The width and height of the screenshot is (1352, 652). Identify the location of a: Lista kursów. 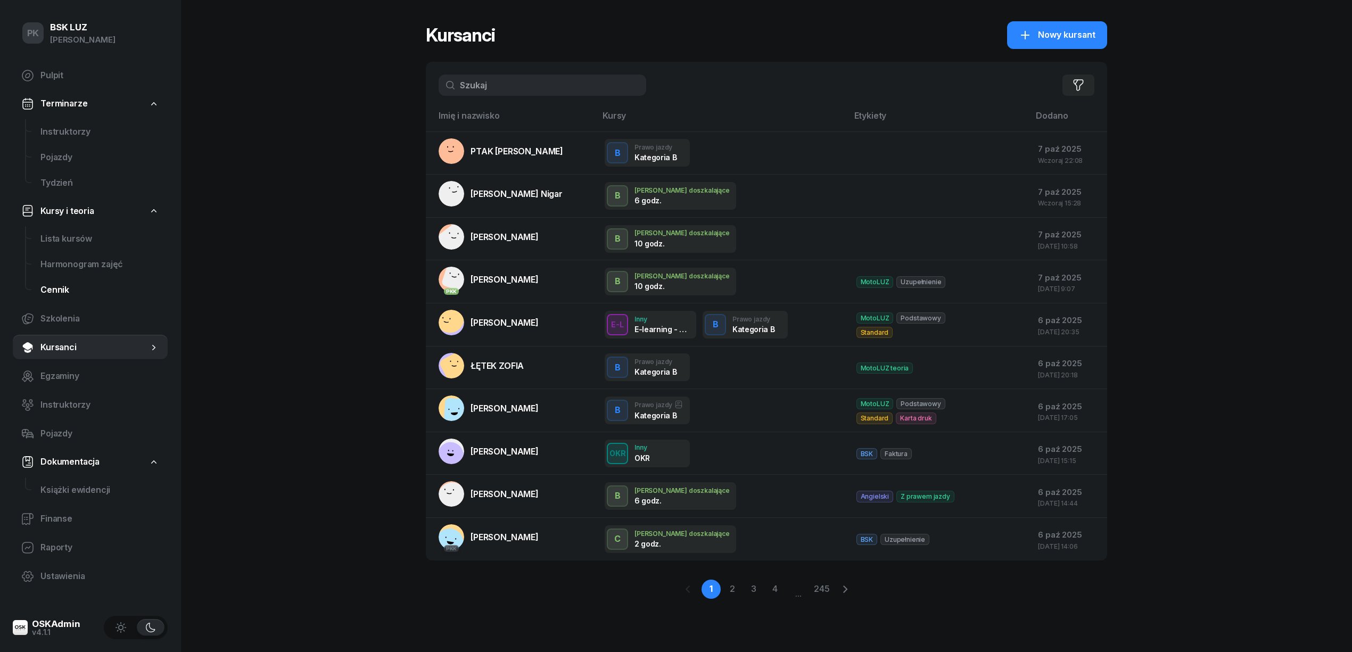
(100, 239).